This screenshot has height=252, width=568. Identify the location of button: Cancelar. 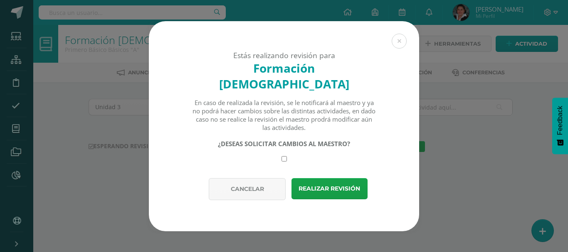
(247, 189).